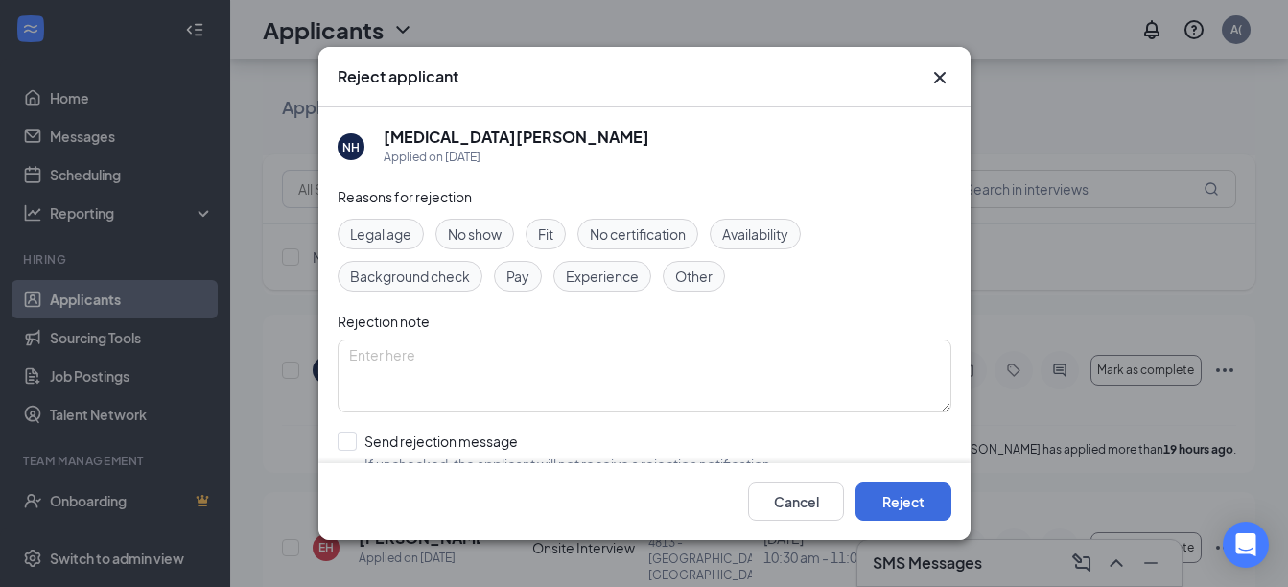 The image size is (1288, 587). What do you see at coordinates (693, 276) in the screenshot?
I see `span: Other` at bounding box center [693, 276].